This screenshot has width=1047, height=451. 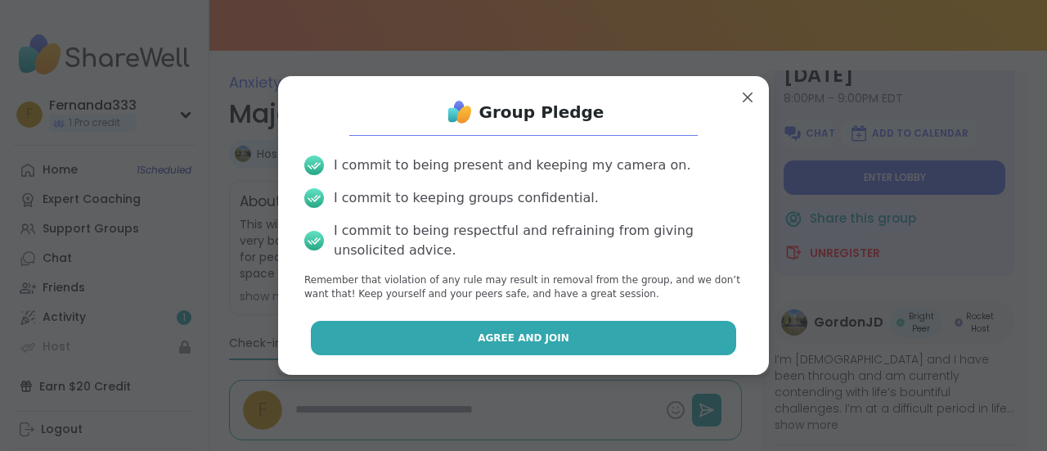 What do you see at coordinates (466, 198) in the screenshot?
I see `div: I commit to keeping groups confidential.` at bounding box center [466, 198].